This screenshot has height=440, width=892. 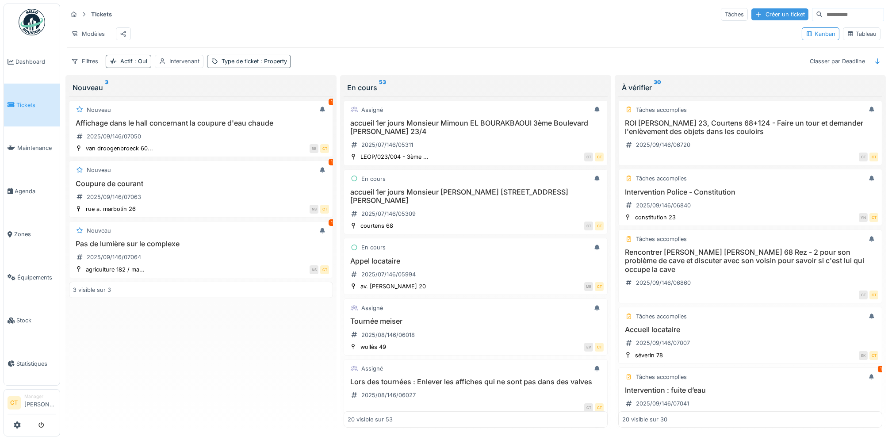 I want to click on span: Maintenance, so click(x=37, y=148).